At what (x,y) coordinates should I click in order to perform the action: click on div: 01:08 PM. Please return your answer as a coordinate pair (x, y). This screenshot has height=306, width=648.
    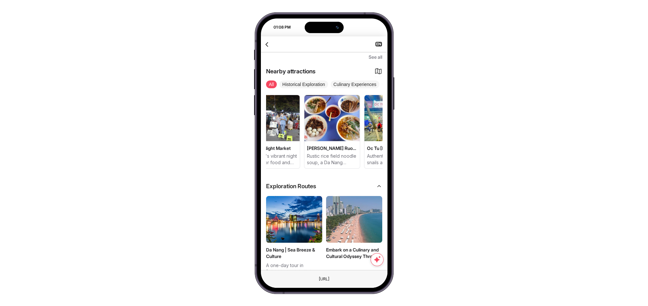
    Looking at the image, I should click on (278, 27).